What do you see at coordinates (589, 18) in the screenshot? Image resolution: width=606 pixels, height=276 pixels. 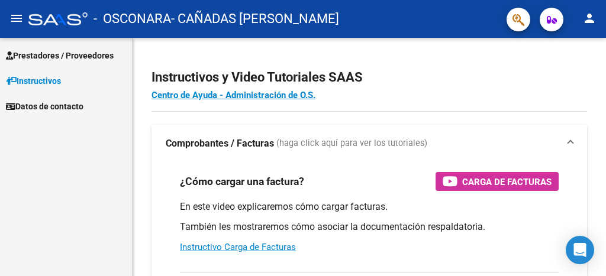 I see `mat-icon: person` at bounding box center [589, 18].